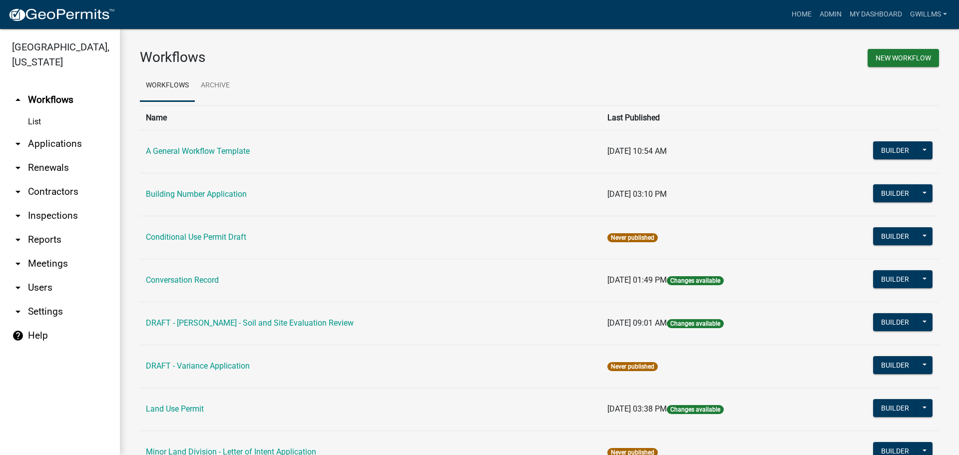  I want to click on a: gwillms, so click(928, 14).